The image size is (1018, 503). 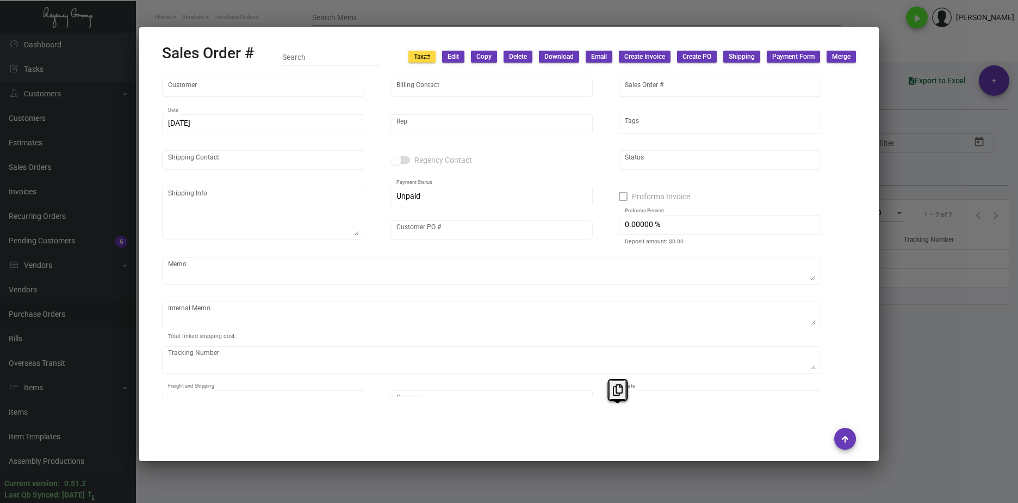 What do you see at coordinates (645, 57) in the screenshot?
I see `span: Create Invoice` at bounding box center [645, 57].